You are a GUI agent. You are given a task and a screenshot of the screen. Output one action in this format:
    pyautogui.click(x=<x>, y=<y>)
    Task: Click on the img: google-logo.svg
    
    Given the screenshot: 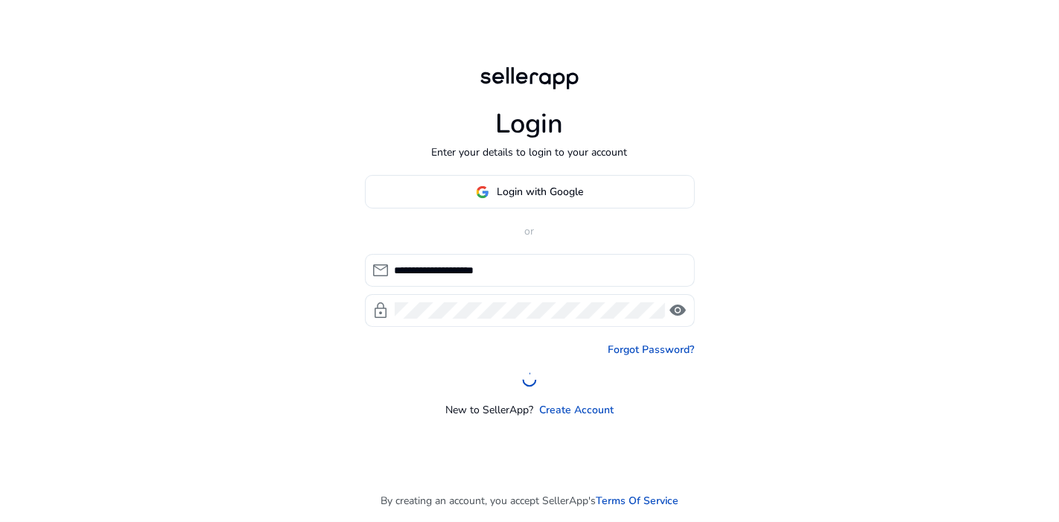 What is the action you would take?
    pyautogui.click(x=483, y=192)
    